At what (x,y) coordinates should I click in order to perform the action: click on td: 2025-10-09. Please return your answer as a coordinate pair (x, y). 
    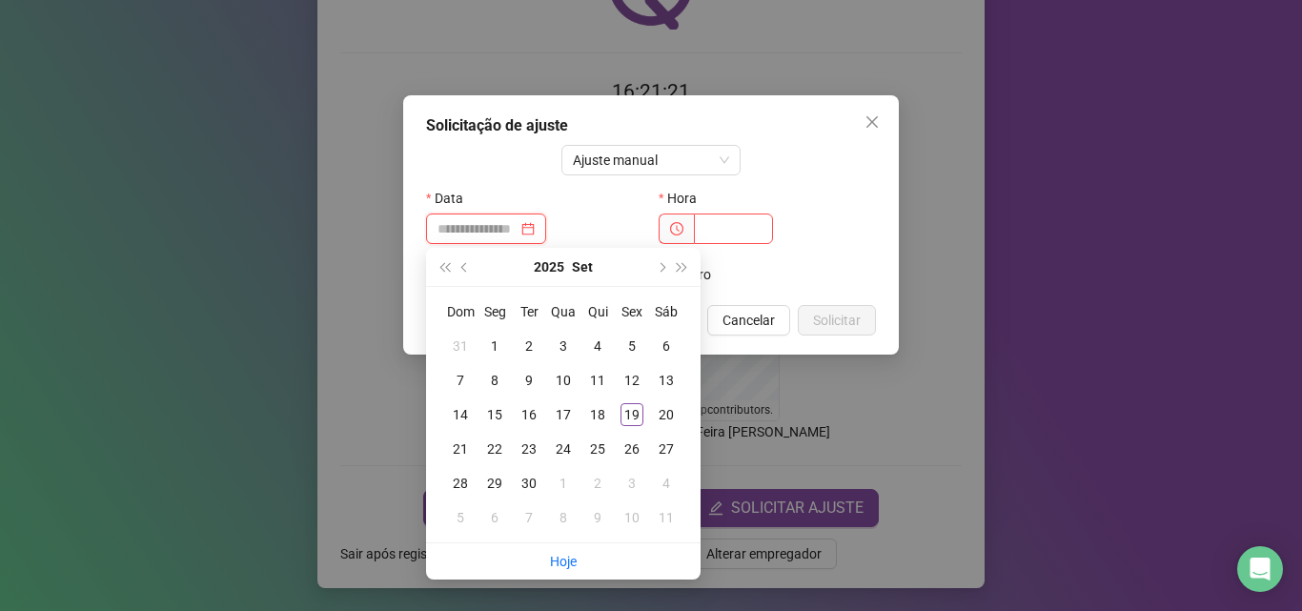
    Looking at the image, I should click on (598, 517).